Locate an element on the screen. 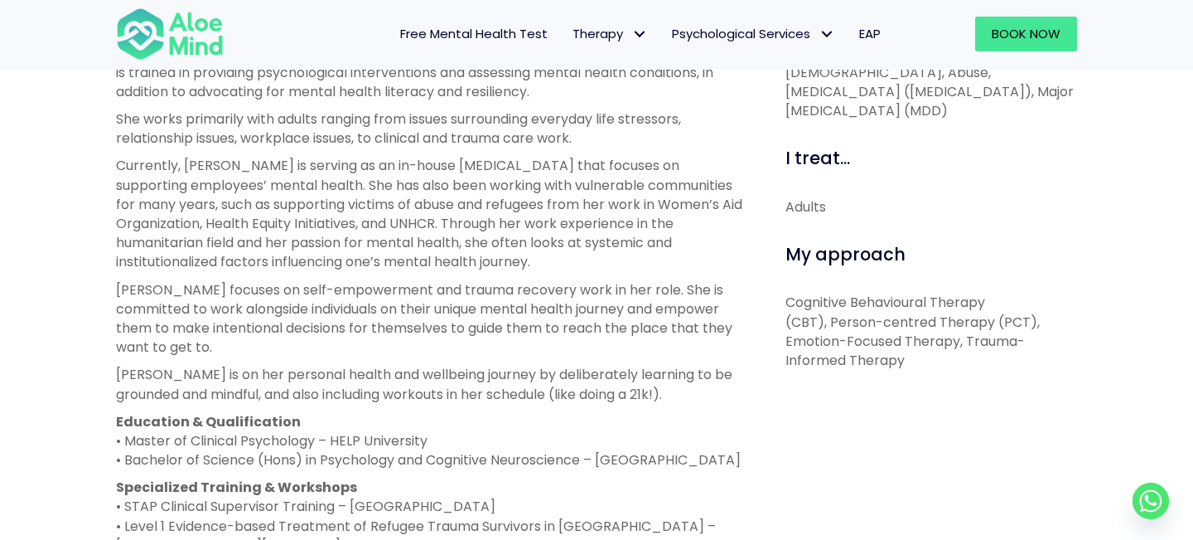 The image size is (1193, 540). span: EAP is located at coordinates (870, 33).